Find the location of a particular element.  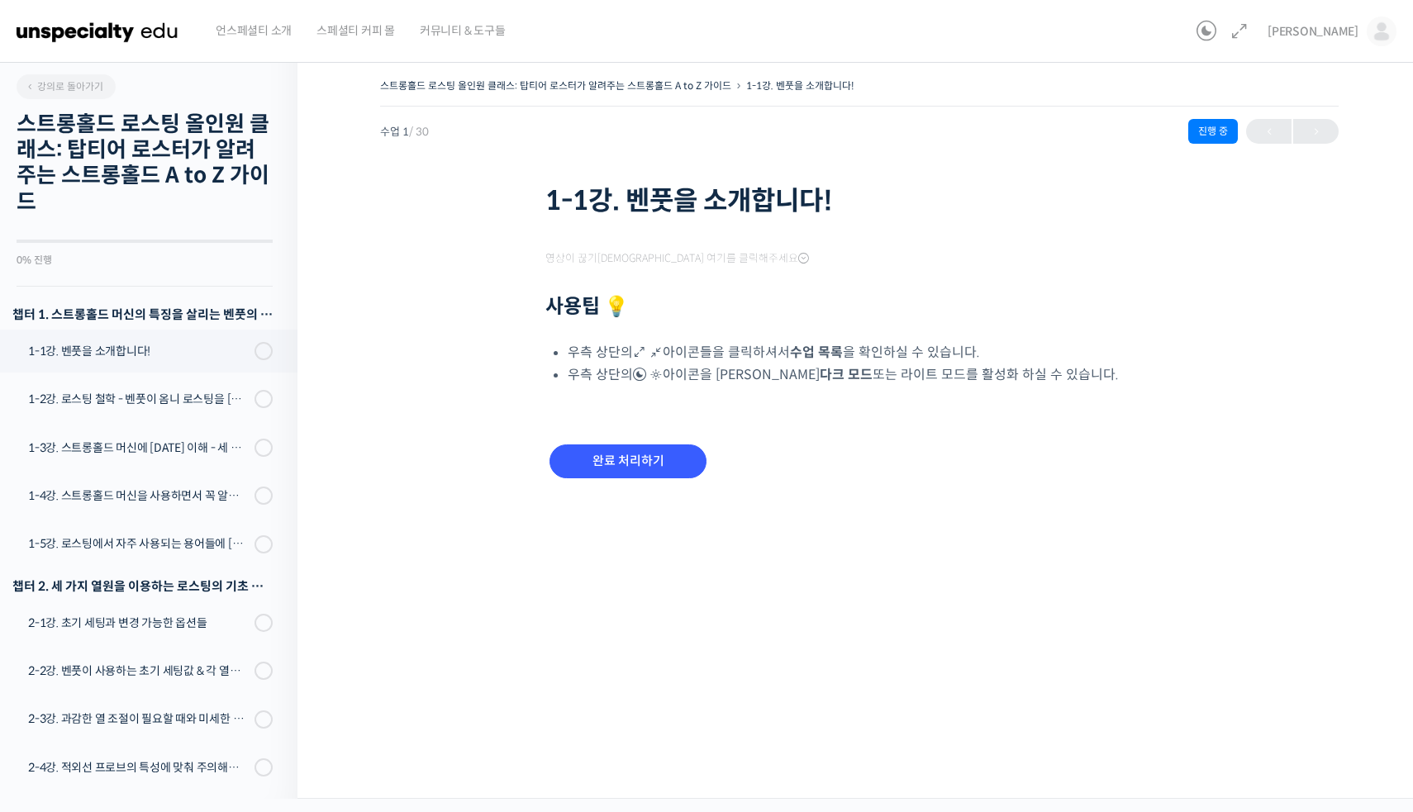

a: 스트롱홀드 로스팅 올인원 클래스: 탑티어 로스터가 알려주는 스트롱홀드 A to Z 가이드 is located at coordinates (555, 85).